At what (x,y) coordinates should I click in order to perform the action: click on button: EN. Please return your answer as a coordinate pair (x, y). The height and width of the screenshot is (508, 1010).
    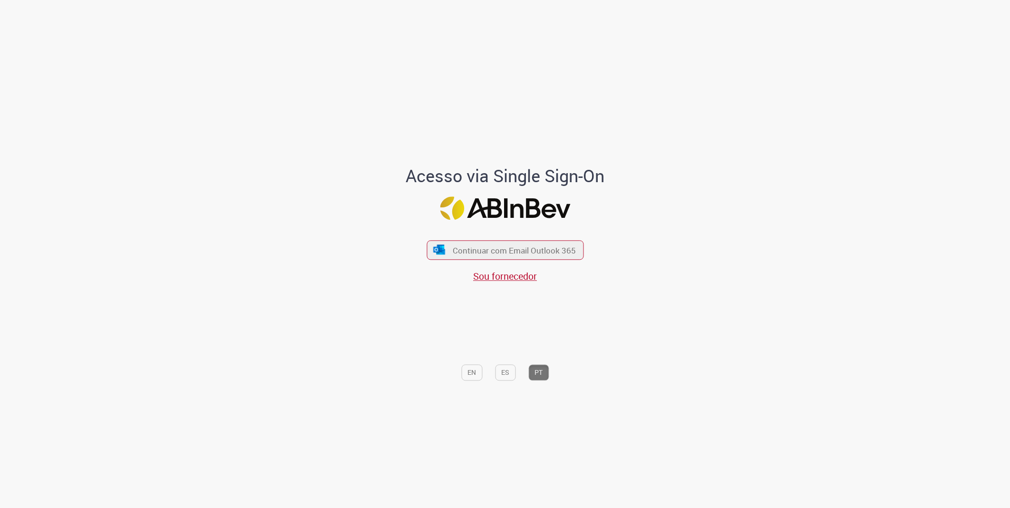
    Looking at the image, I should click on (472, 372).